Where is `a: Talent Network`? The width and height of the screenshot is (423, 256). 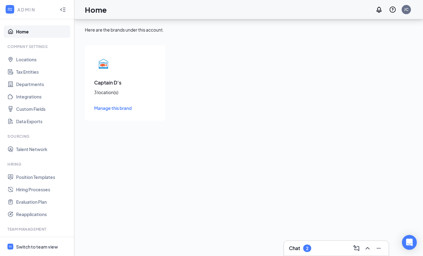
a: Talent Network is located at coordinates (42, 149).